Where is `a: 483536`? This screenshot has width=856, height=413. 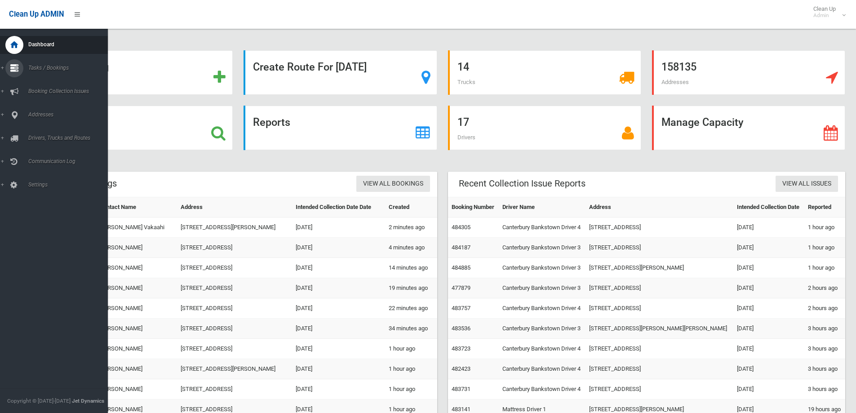 a: 483536 is located at coordinates (461, 328).